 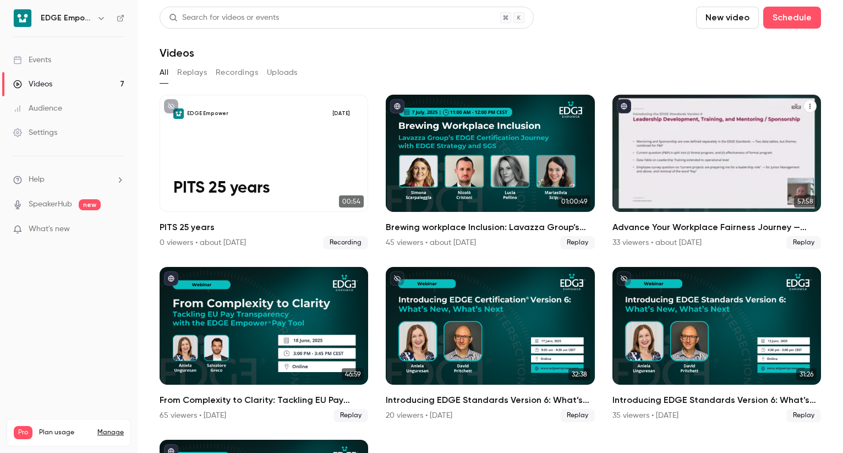 I want to click on img: tab_domain_overview_orange.svg, so click(x=34, y=68).